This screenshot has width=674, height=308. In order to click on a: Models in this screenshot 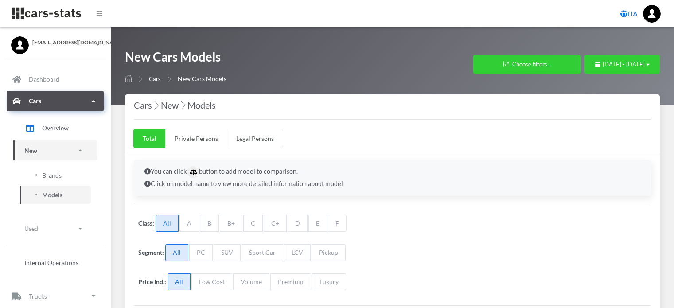, I will do `click(55, 195)`.